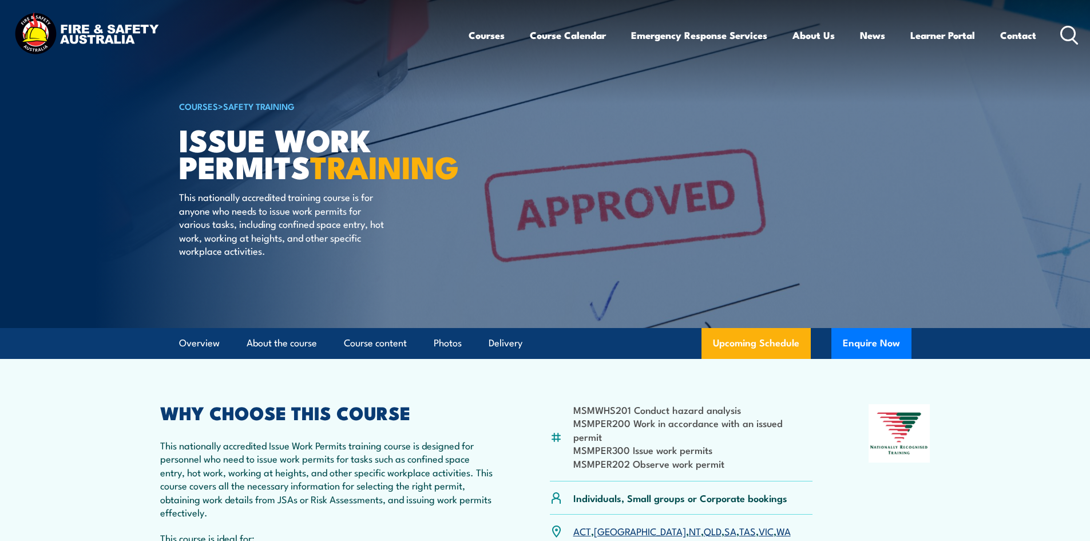 This screenshot has width=1090, height=541. I want to click on a: Safety Training, so click(259, 106).